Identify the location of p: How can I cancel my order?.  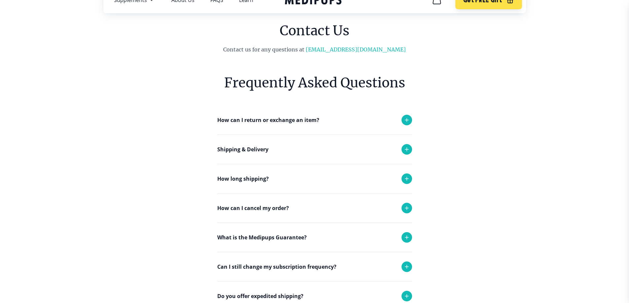
(253, 208).